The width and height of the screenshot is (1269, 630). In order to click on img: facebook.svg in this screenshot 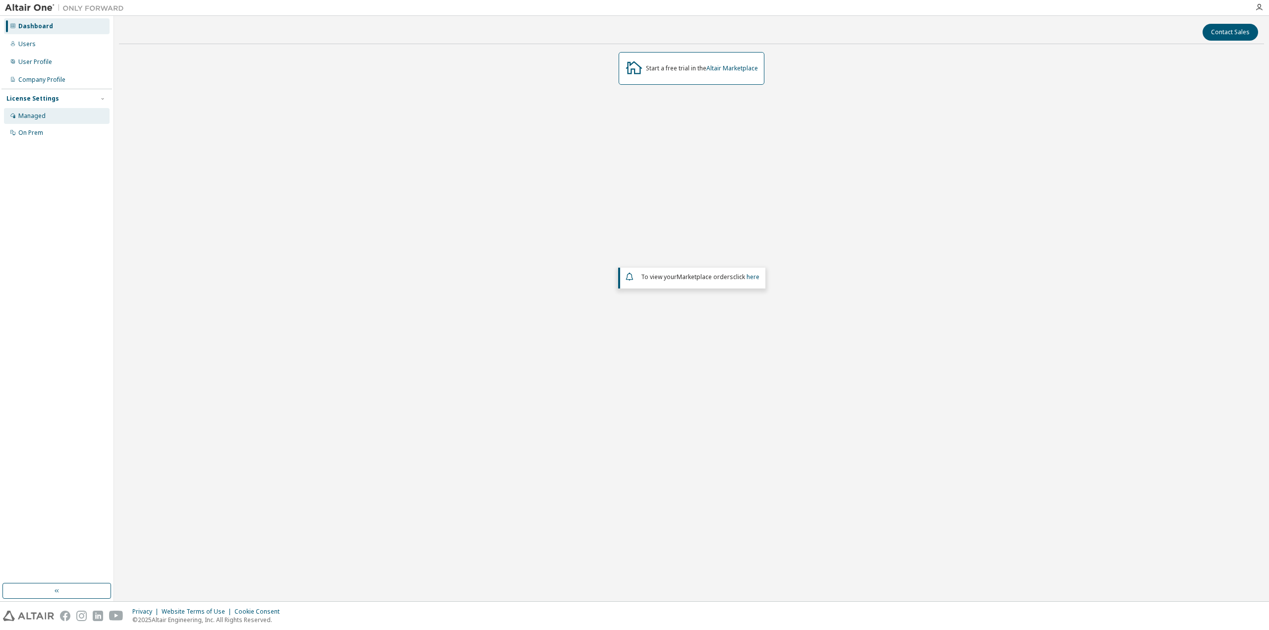, I will do `click(65, 615)`.